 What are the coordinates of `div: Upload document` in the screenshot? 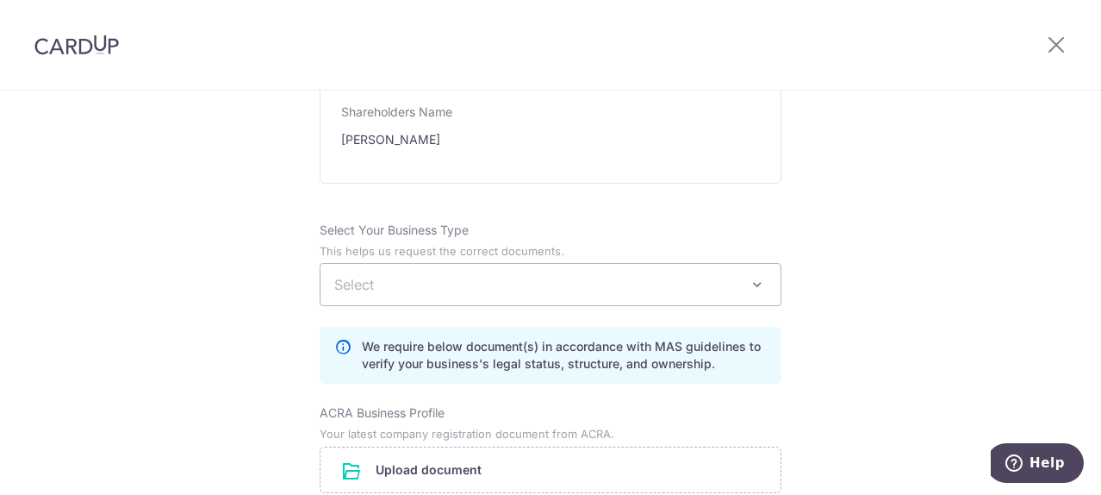 It's located at (551, 470).